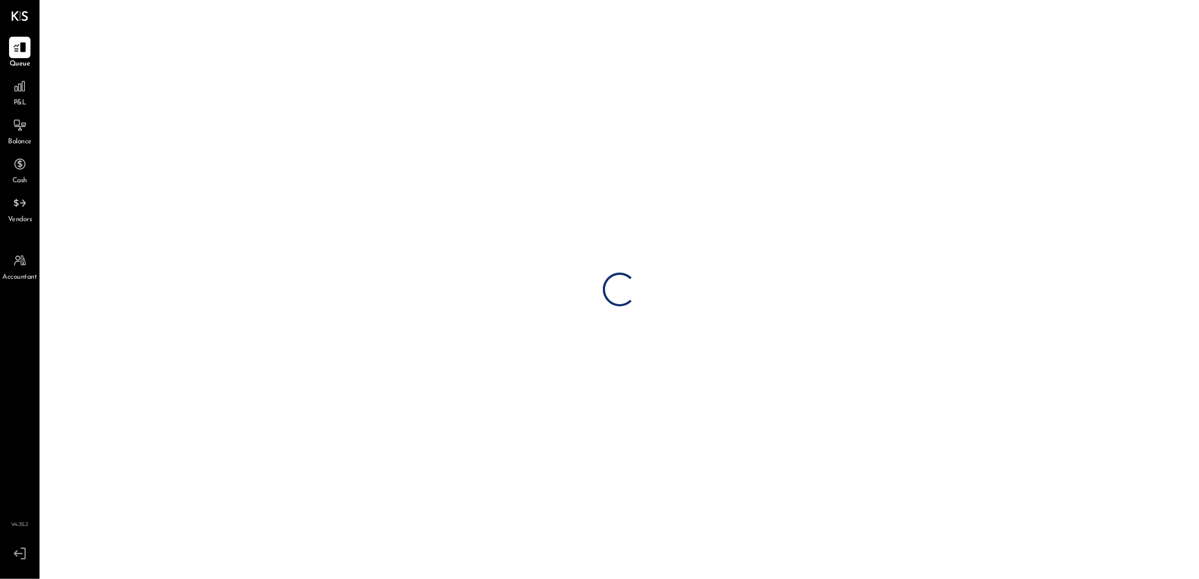 The image size is (1199, 579). I want to click on span: Vendors, so click(20, 220).